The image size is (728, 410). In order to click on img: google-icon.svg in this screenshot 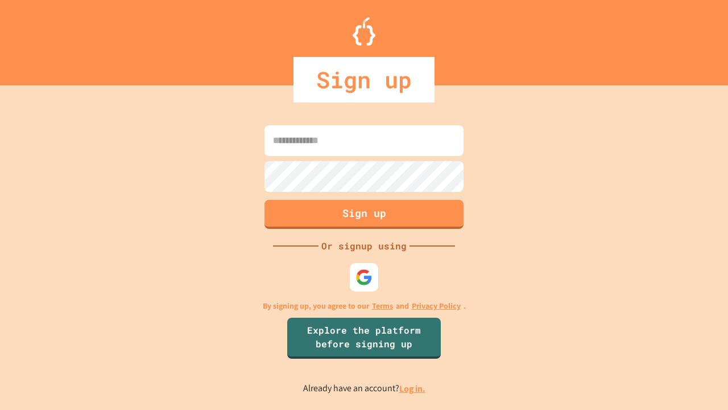, I will do `click(364, 277)`.